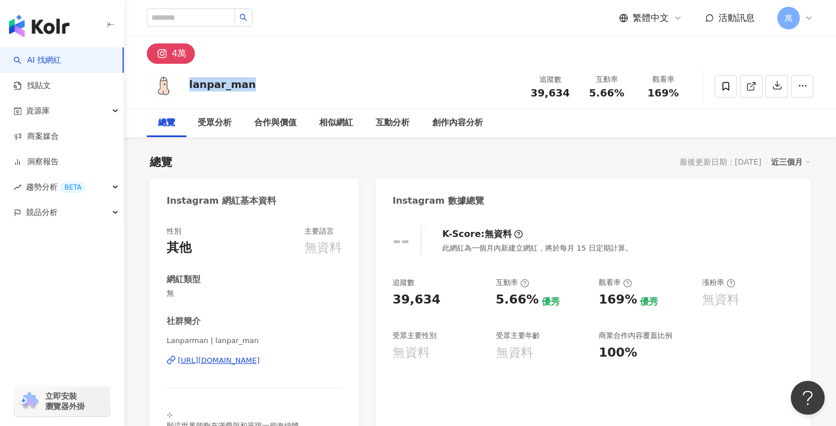 The height and width of the screenshot is (426, 836). I want to click on div: 39,634, so click(416, 300).